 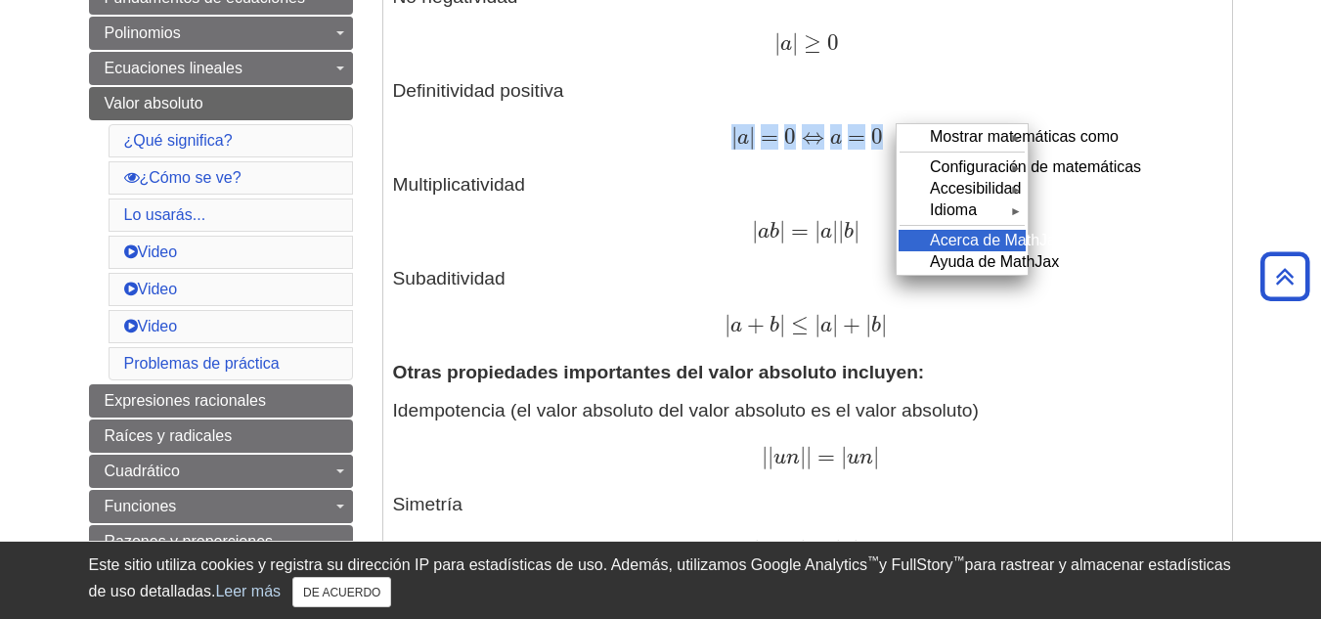 I want to click on font: Ayuda de MathJax, so click(x=994, y=261).